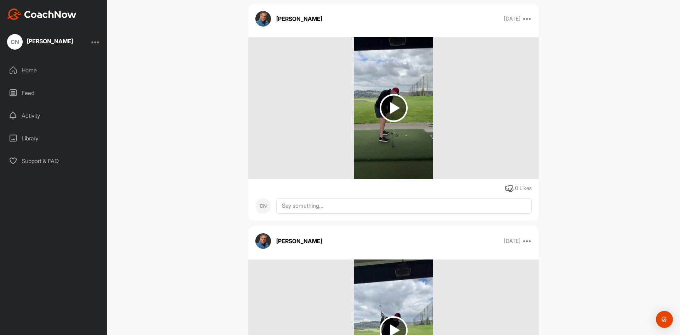  Describe the element at coordinates (42, 14) in the screenshot. I see `img: CoachNow` at that location.